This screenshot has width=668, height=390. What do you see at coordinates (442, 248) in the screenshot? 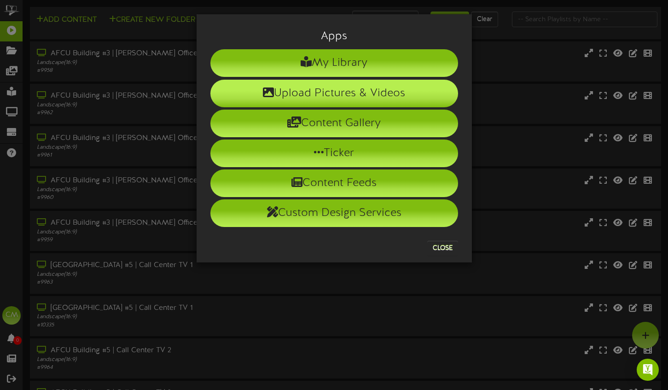
I see `button: Close` at bounding box center [442, 248].